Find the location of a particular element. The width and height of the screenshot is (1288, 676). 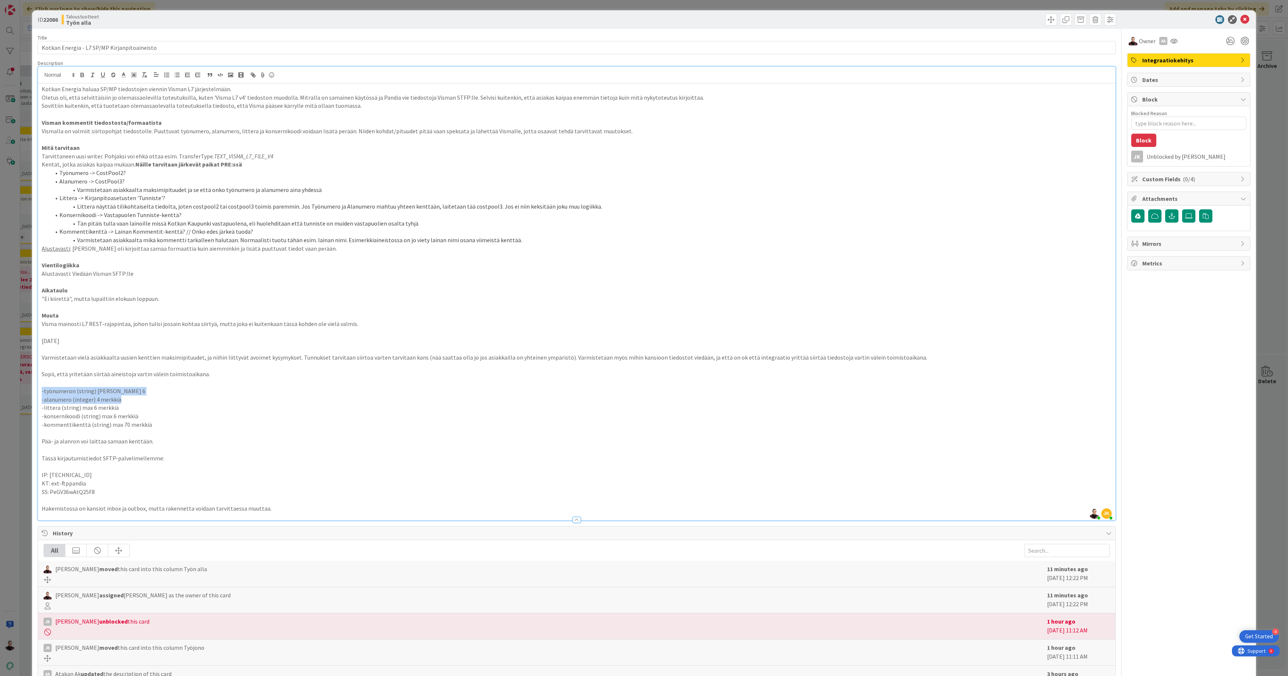

li: Työnumero -> CostPool2? is located at coordinates (581, 173).